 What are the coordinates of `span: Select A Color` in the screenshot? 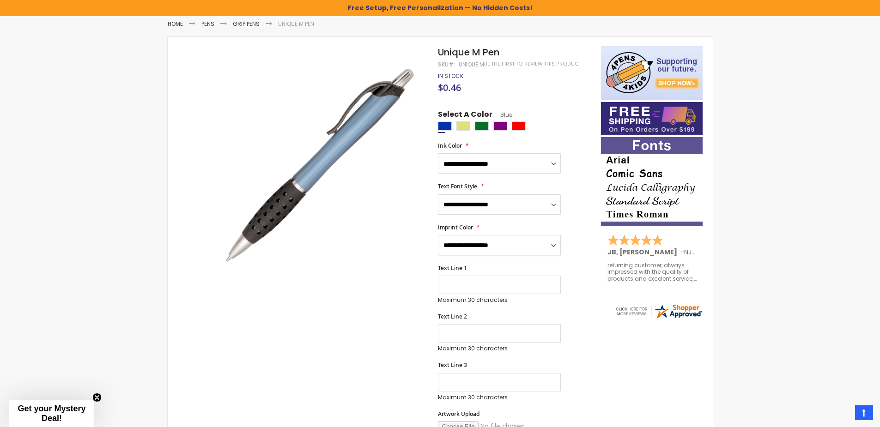 It's located at (465, 115).